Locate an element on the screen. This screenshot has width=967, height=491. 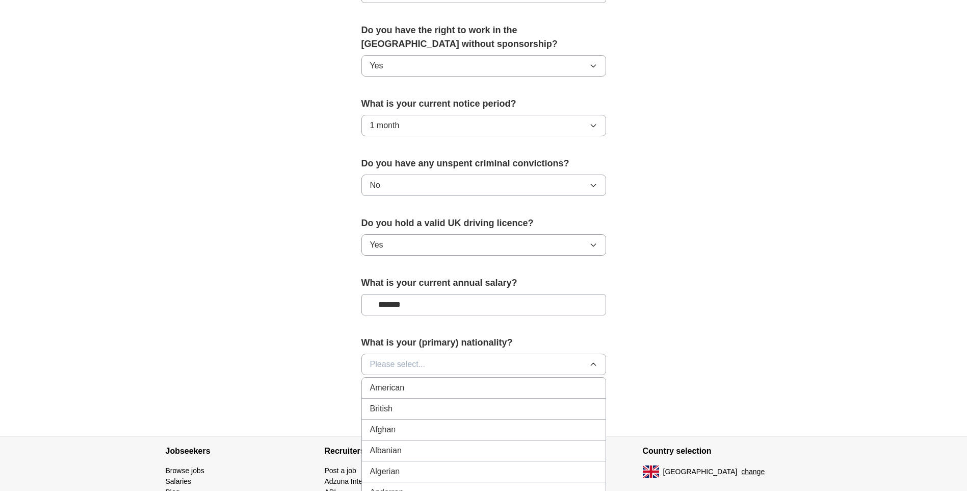
span: British is located at coordinates (381, 408).